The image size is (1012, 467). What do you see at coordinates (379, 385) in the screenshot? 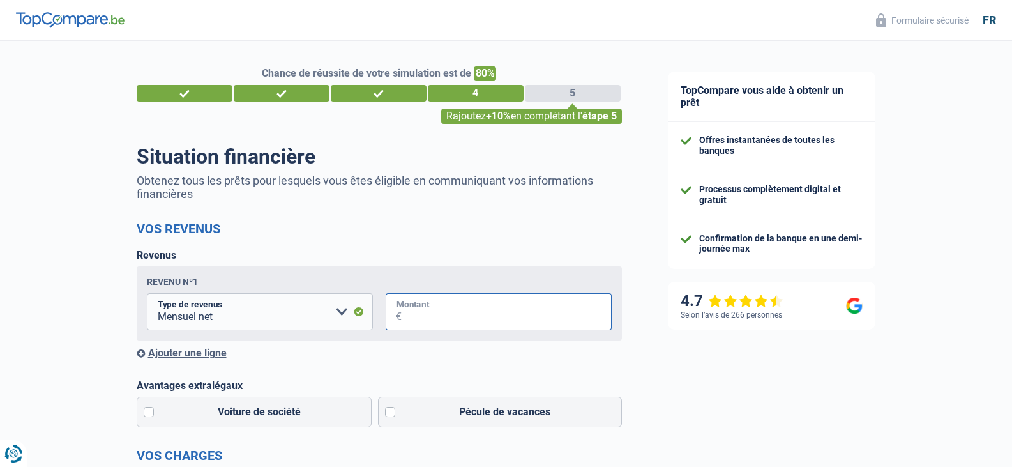
I see `label: Avantages extralégaux` at bounding box center [379, 385].